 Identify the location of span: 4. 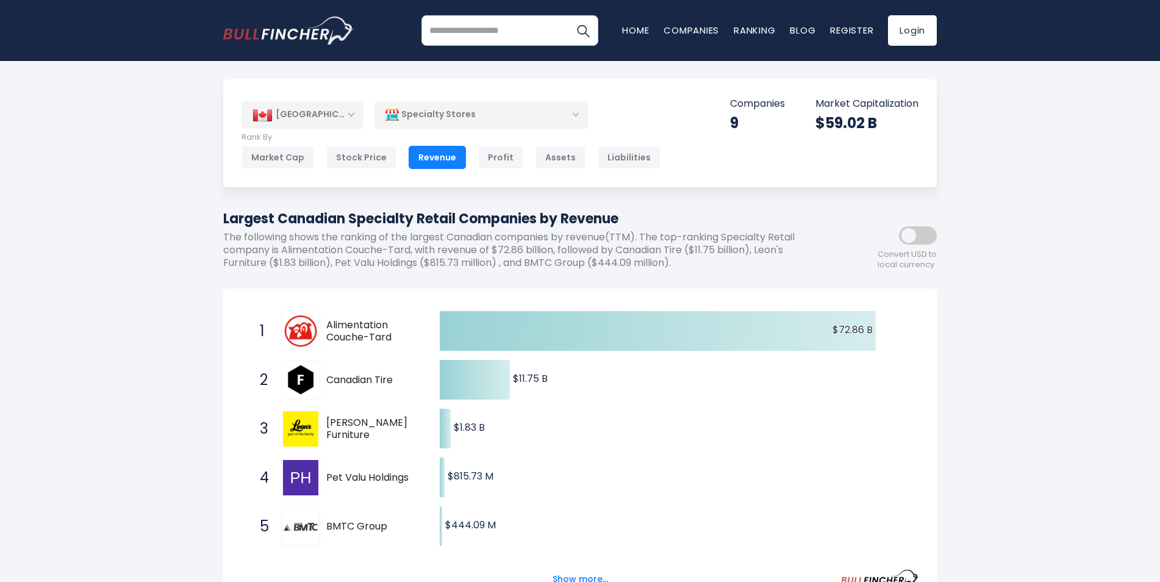
(260, 477).